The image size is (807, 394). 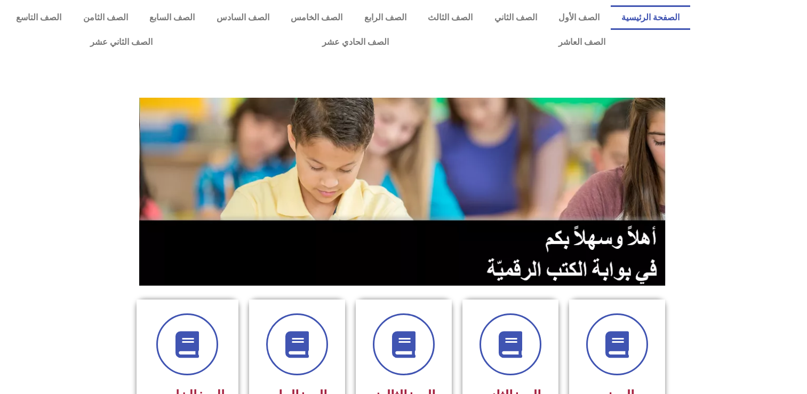 What do you see at coordinates (317, 18) in the screenshot?
I see `a: الصف الخامس` at bounding box center [317, 18].